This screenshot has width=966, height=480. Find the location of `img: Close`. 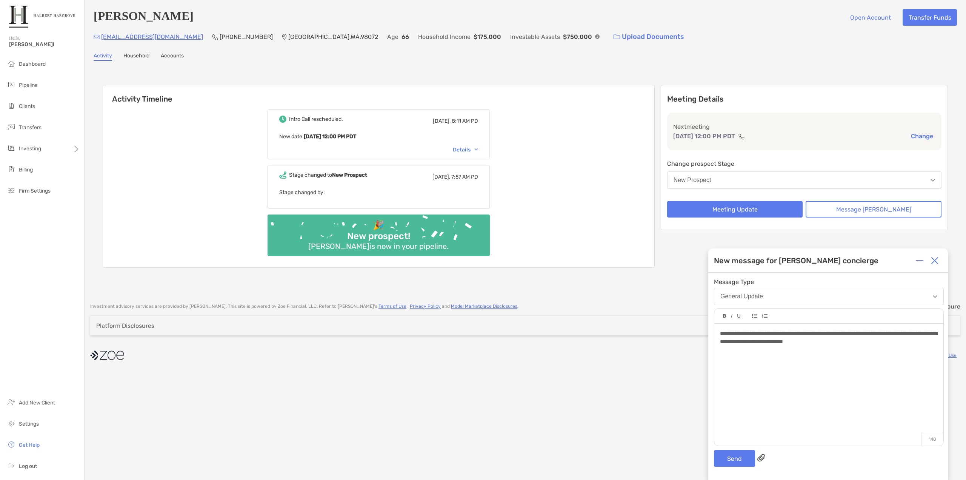

img: Close is located at coordinates (935, 260).